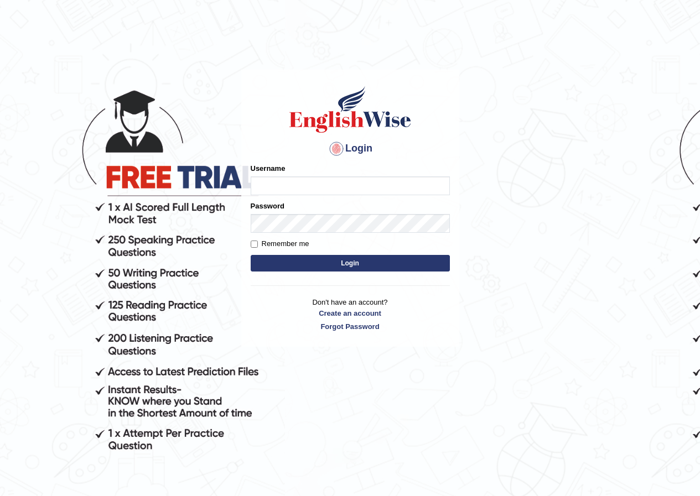 The height and width of the screenshot is (496, 700). I want to click on img: Logo of English Wise sign in for intelligent practice with AI, so click(350, 110).